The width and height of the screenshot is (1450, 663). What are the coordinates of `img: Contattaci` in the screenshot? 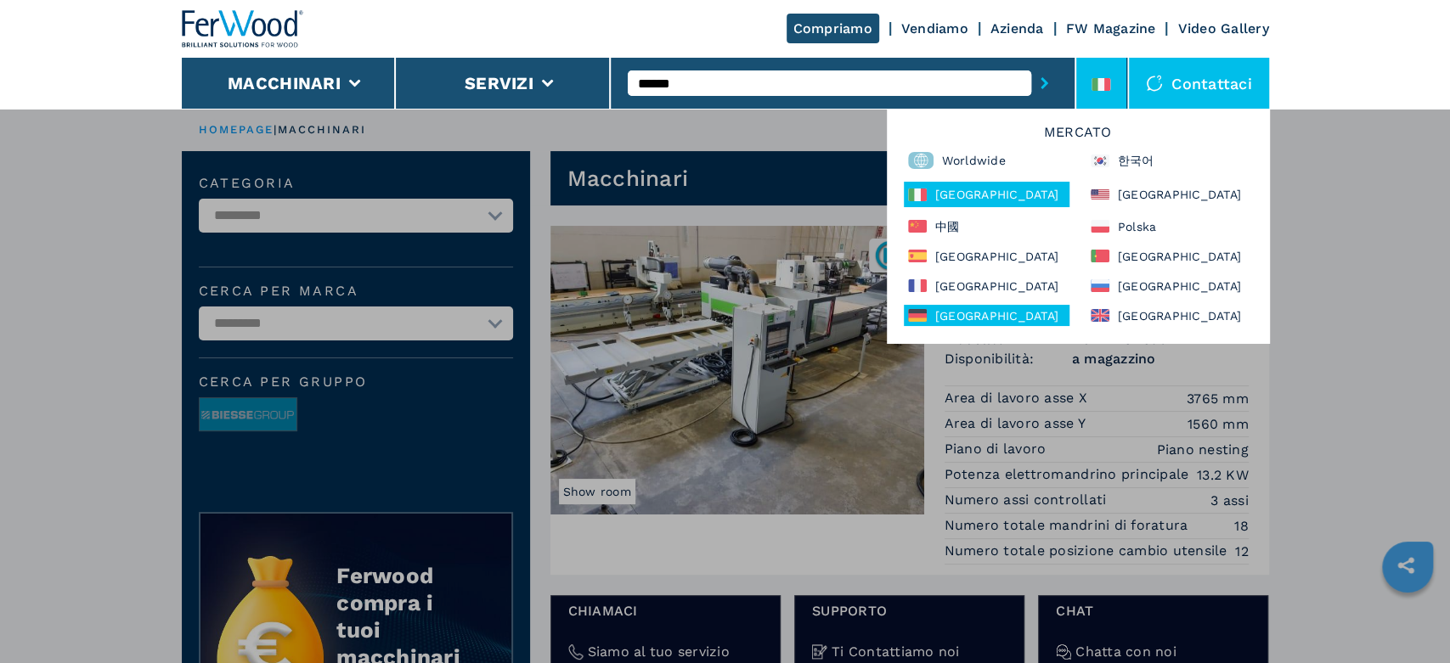 It's located at (1154, 83).